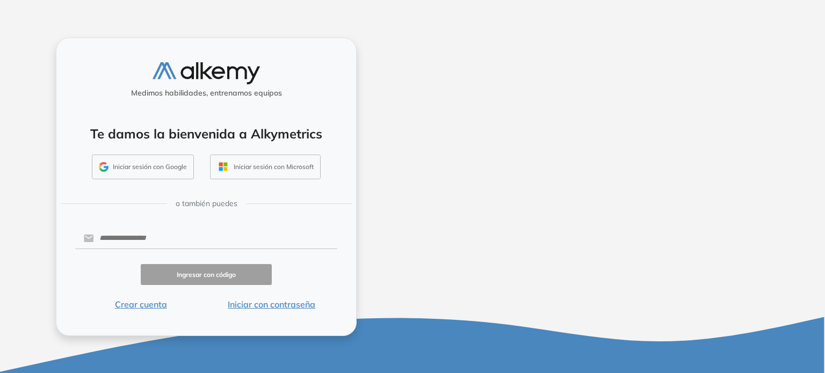 This screenshot has height=373, width=825. What do you see at coordinates (223, 166) in the screenshot?
I see `img: OUTLOOK_ICON` at bounding box center [223, 166].